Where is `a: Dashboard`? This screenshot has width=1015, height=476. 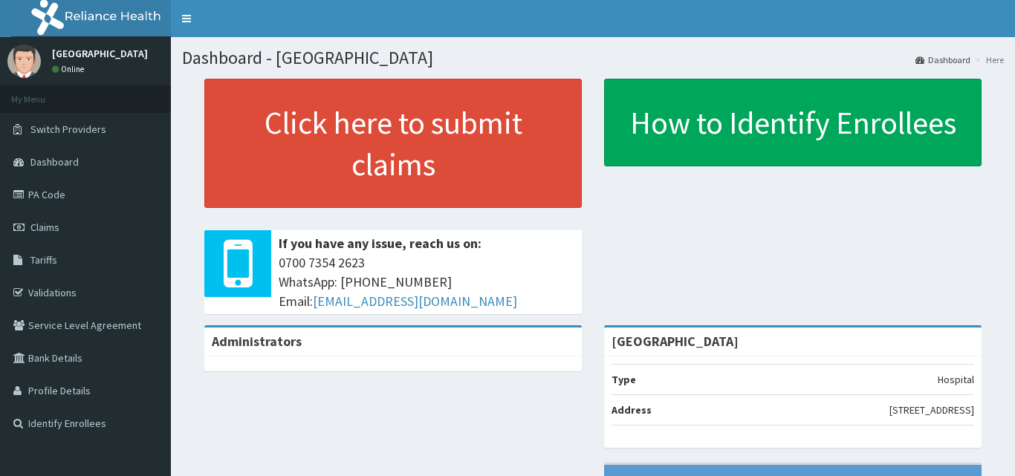
a: Dashboard is located at coordinates (943, 59).